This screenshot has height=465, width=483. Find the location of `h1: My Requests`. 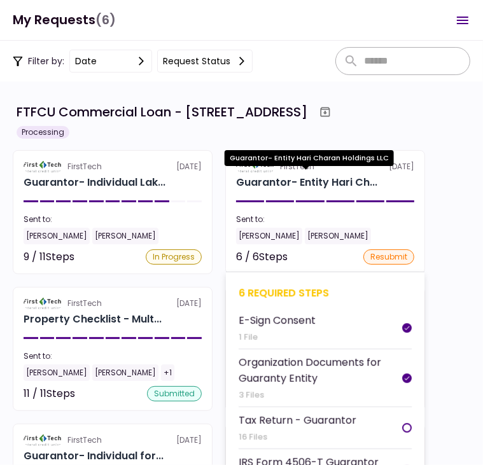

h1: My Requests is located at coordinates (64, 20).